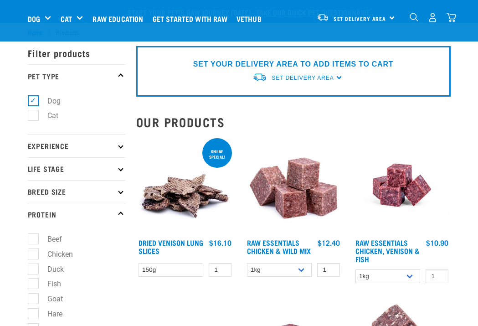 This screenshot has width=478, height=326. Describe the element at coordinates (48, 101) in the screenshot. I see `label: Dog` at that location.